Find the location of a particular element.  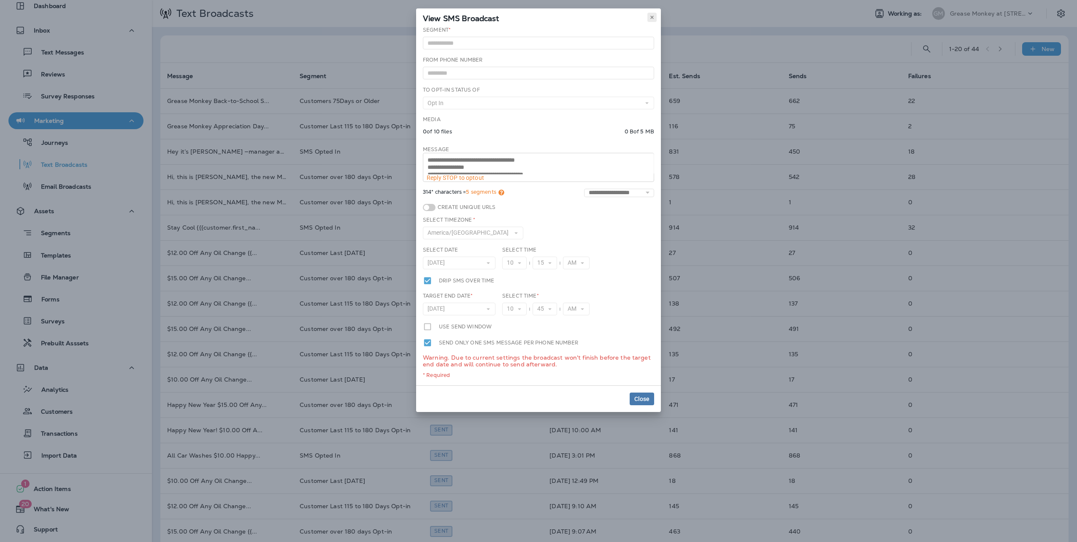

div: View SMS Broadcast is located at coordinates (539, 17).